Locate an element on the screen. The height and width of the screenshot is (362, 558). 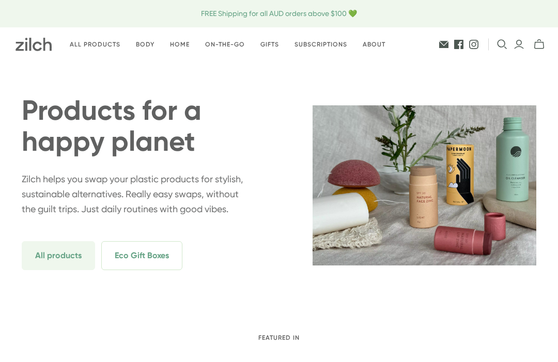
a: On-the-go is located at coordinates (225, 44).